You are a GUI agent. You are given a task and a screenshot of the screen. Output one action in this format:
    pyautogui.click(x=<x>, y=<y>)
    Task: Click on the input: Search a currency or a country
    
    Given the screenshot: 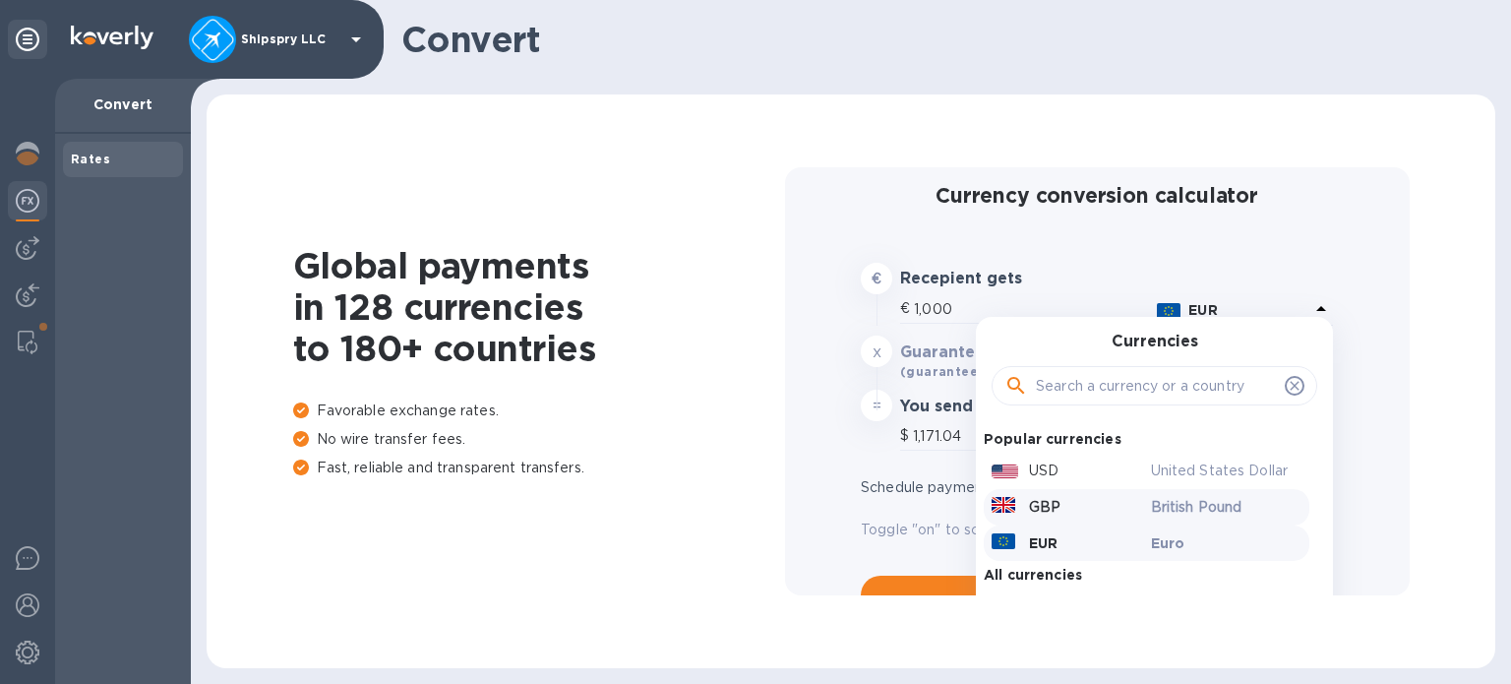 What is the action you would take?
    pyautogui.click(x=1156, y=386)
    